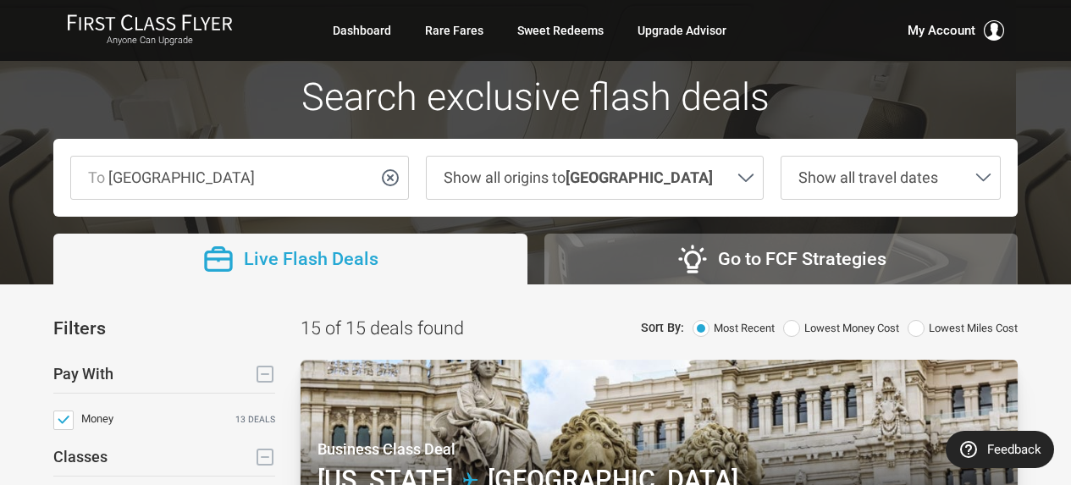 This screenshot has height=485, width=1071. What do you see at coordinates (1000, 450) in the screenshot?
I see `button: Feedback` at bounding box center [1000, 450].